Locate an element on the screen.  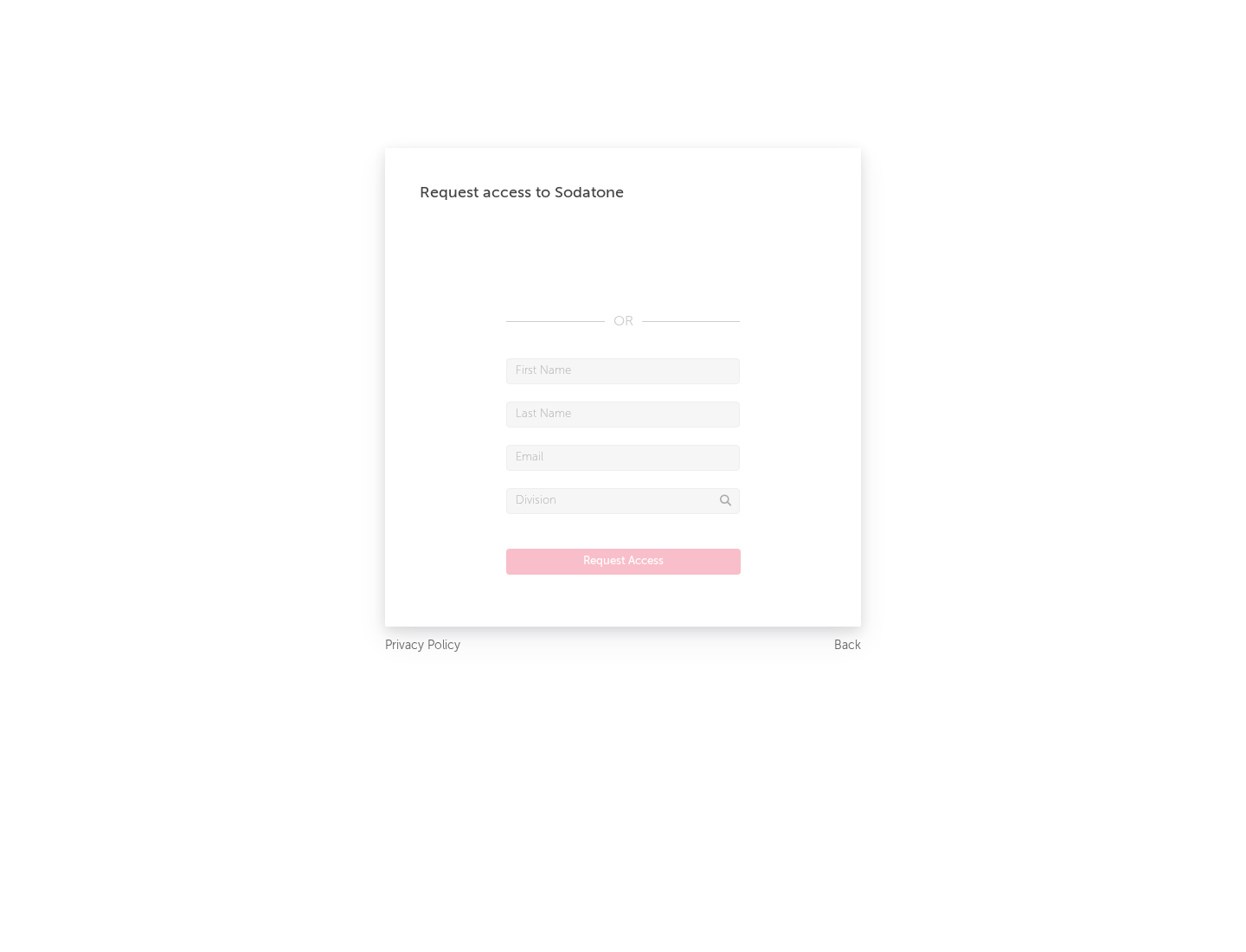
input: First Name is located at coordinates (623, 371).